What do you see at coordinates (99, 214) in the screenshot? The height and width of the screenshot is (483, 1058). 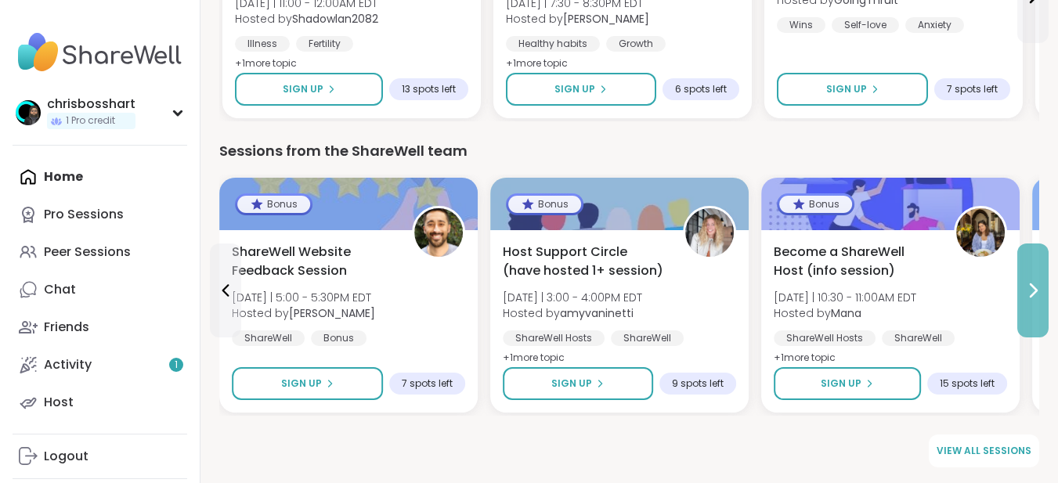 I see `a: Pro Sessions` at bounding box center [99, 214].